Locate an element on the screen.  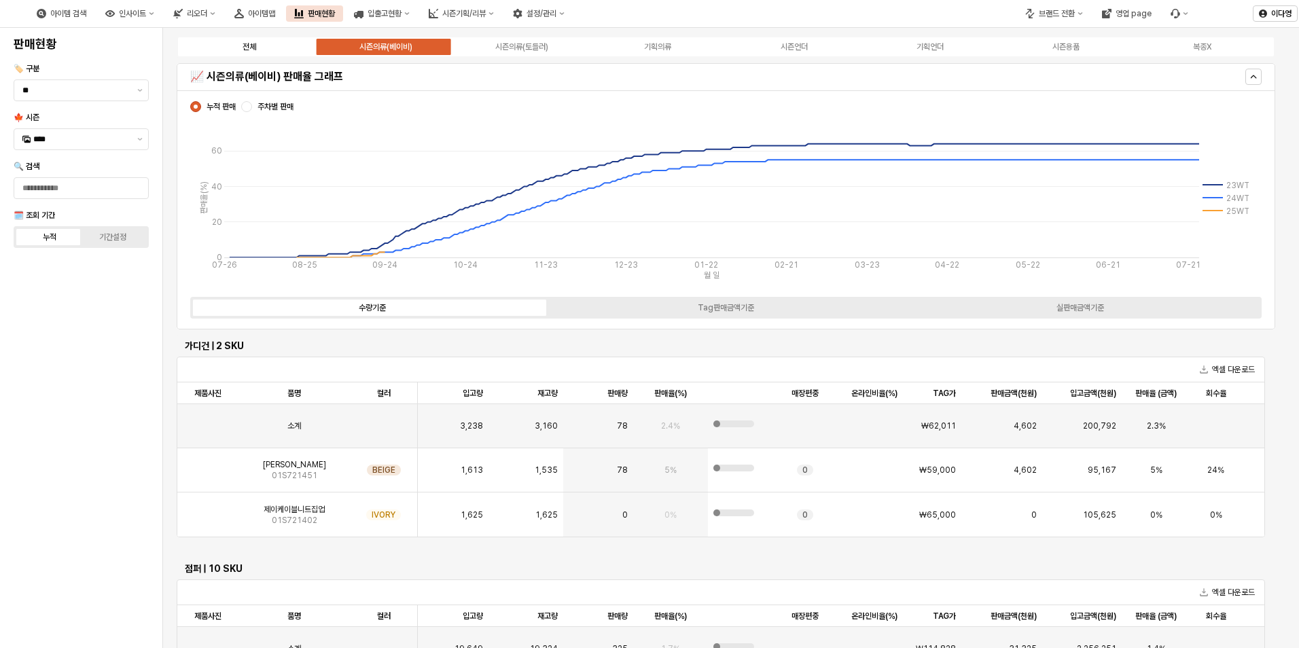
span: 01S721402 is located at coordinates (294, 520).